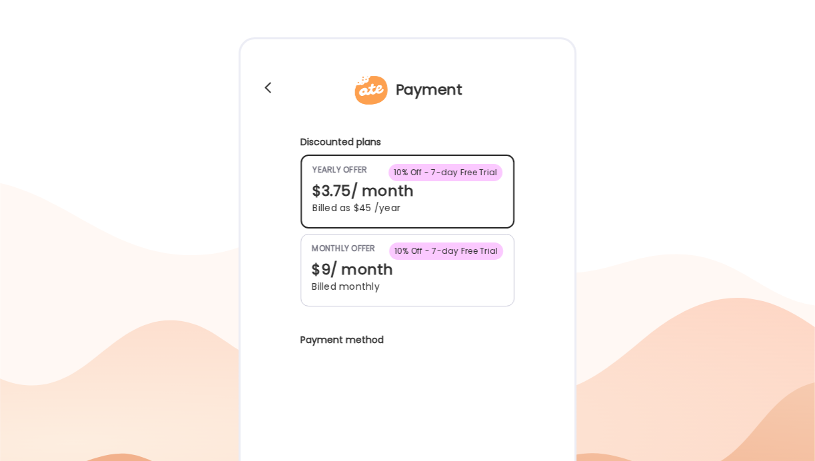 This screenshot has height=461, width=815. I want to click on div: $9, so click(407, 270).